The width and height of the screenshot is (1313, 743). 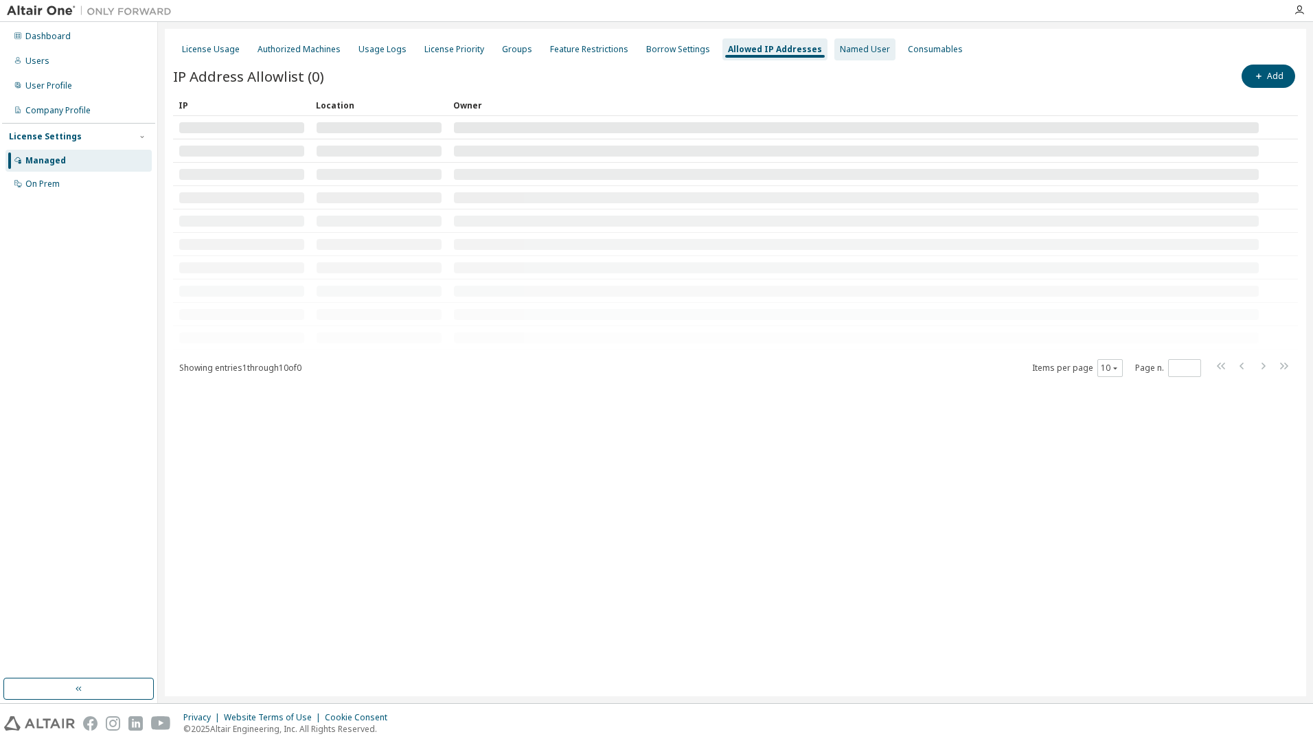 What do you see at coordinates (379, 105) in the screenshot?
I see `div: Location` at bounding box center [379, 105].